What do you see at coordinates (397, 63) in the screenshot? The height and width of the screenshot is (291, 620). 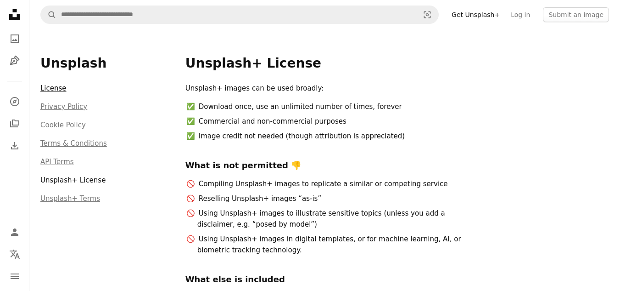 I see `h1: Unsplash+ License` at bounding box center [397, 63].